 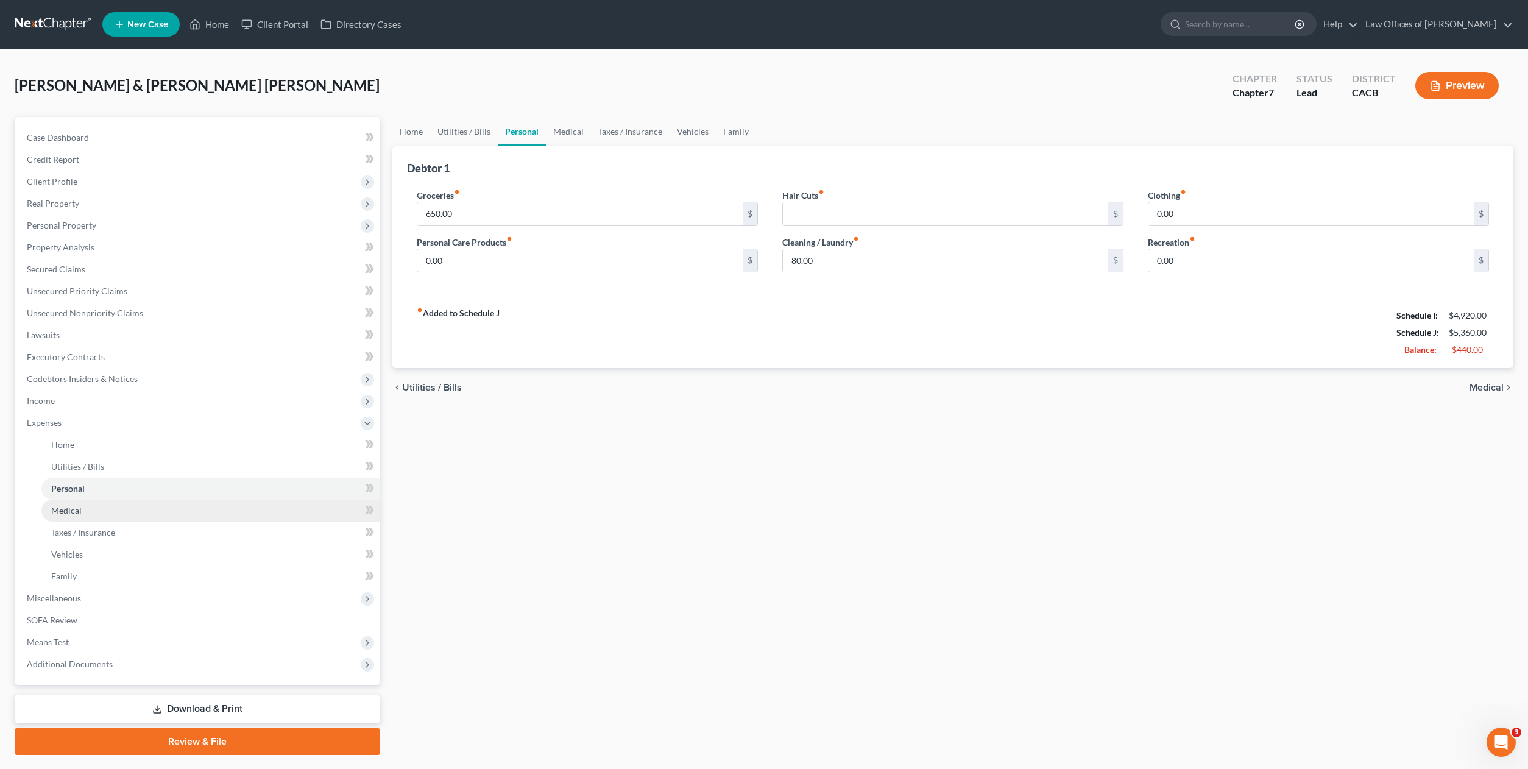 What do you see at coordinates (1172, 242) in the screenshot?
I see `label: Recreation` at bounding box center [1172, 242].